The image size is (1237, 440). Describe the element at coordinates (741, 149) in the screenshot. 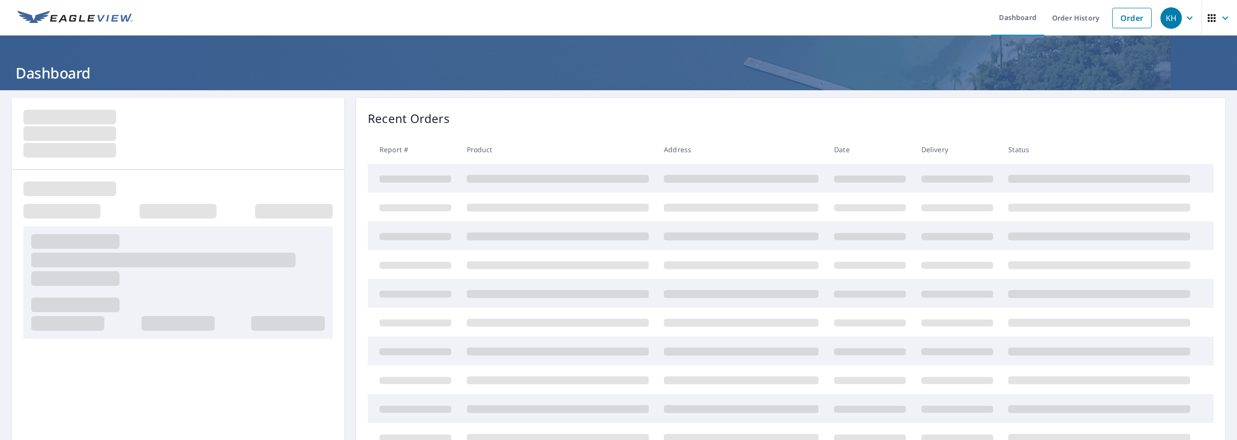

I see `th: Address` at that location.